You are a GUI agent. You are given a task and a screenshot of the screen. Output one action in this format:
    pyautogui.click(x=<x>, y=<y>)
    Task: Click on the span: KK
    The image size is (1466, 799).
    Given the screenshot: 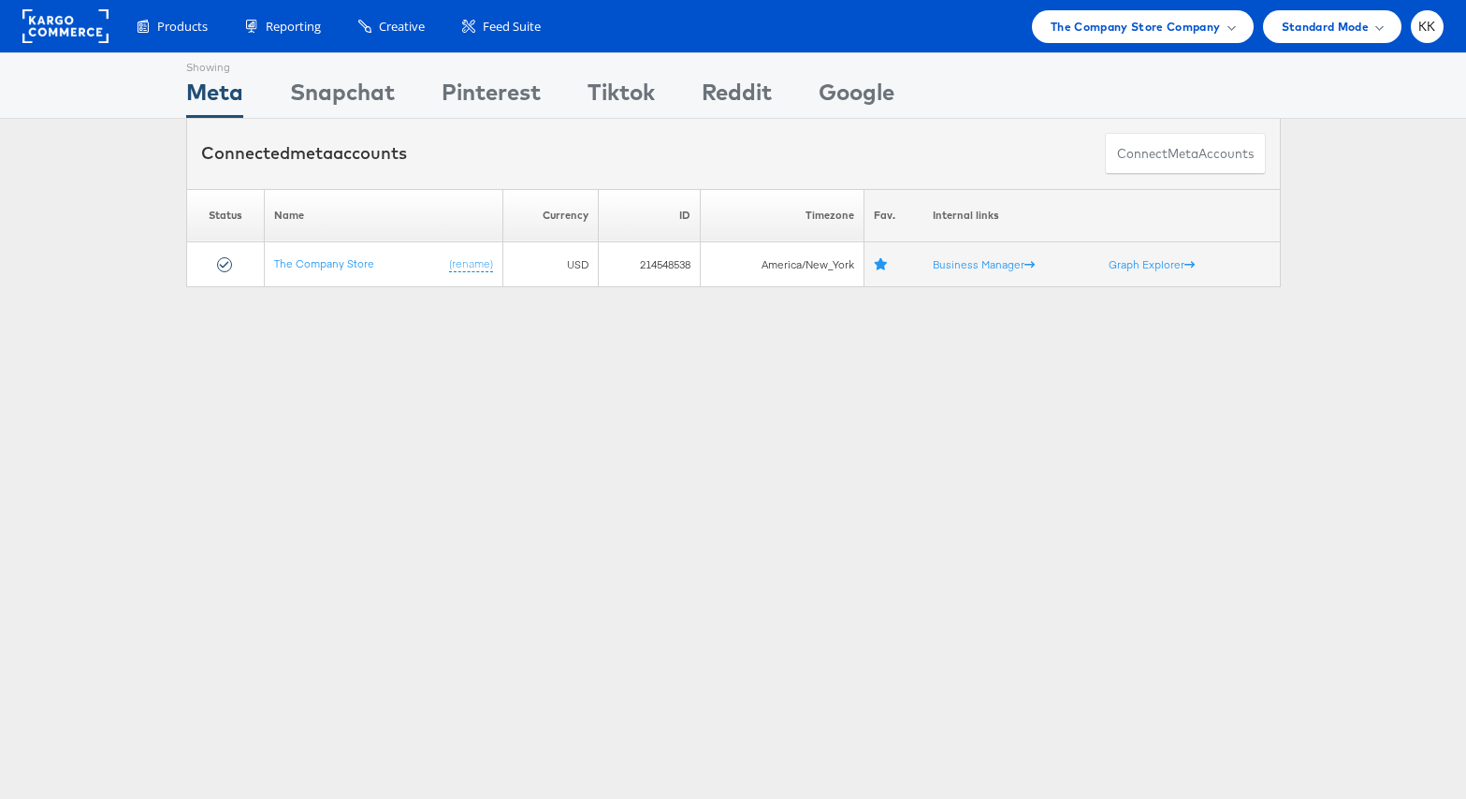 What is the action you would take?
    pyautogui.click(x=1427, y=26)
    